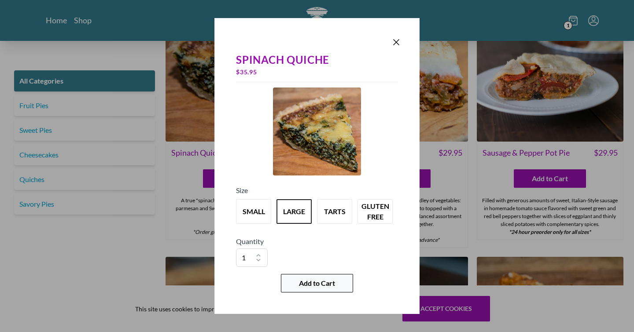 The height and width of the screenshot is (332, 634). What do you see at coordinates (317, 133) in the screenshot?
I see `a: Product Image` at bounding box center [317, 133].